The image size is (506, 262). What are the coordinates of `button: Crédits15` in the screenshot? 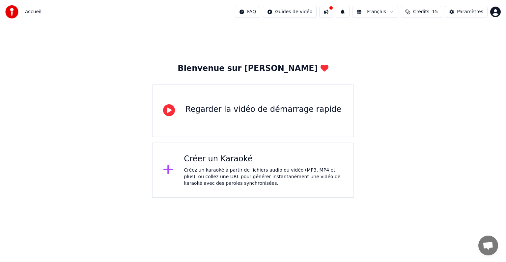 It's located at (421, 12).